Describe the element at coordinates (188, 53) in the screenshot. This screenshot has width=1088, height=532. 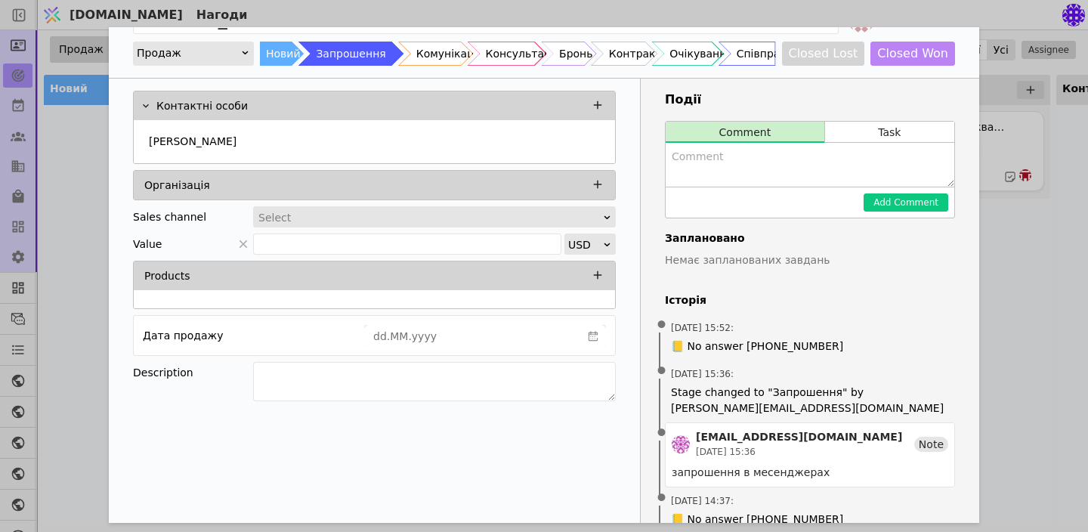
I see `div: Продаж` at that location.